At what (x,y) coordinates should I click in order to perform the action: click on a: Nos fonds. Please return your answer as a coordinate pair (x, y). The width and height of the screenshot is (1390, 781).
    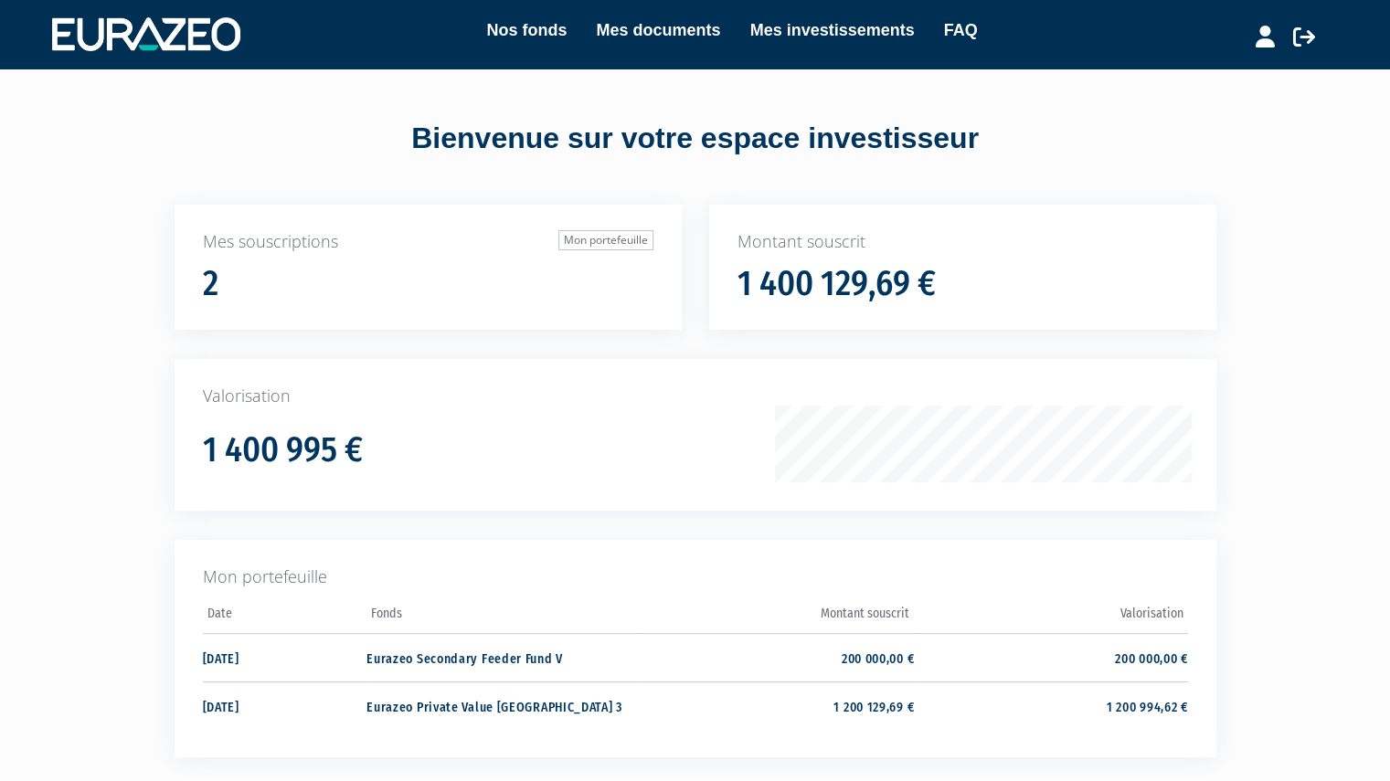
    Looking at the image, I should click on (526, 30).